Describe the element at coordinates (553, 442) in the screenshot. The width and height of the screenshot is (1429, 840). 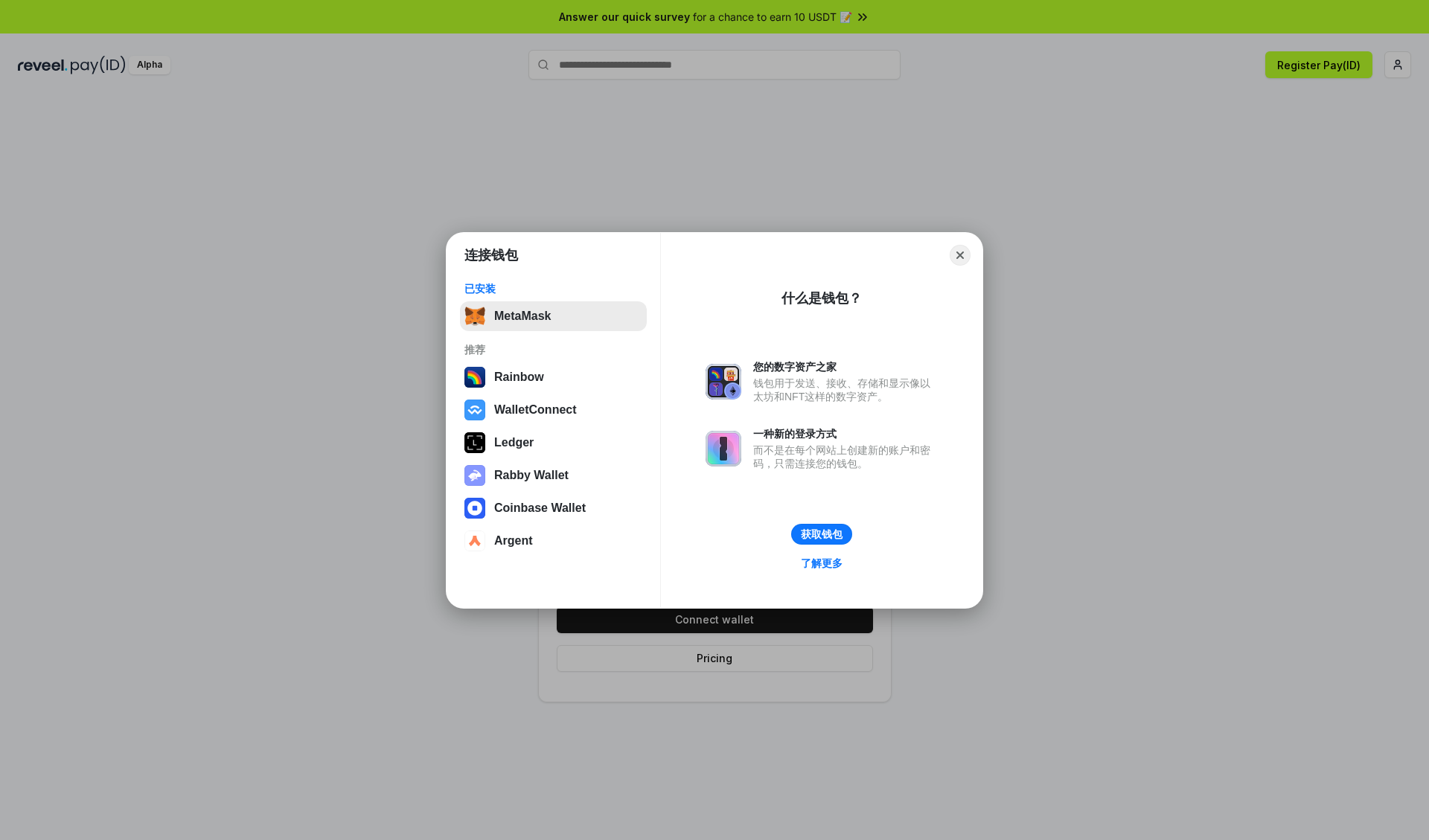
I see `button: Ledger` at that location.